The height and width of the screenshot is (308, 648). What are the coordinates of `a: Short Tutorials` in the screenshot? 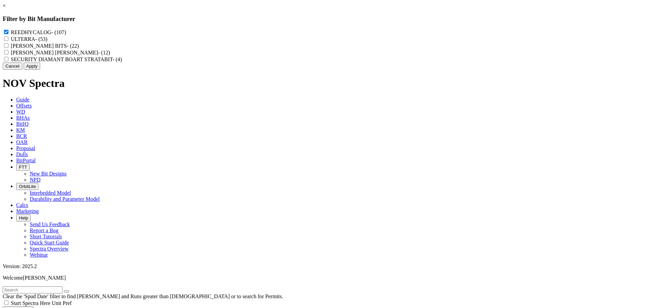 It's located at (46, 236).